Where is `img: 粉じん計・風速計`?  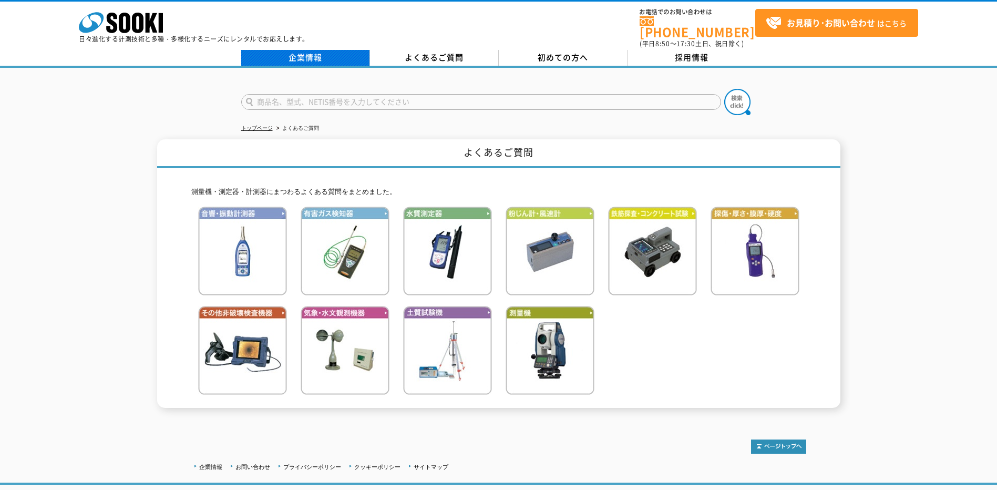 img: 粉じん計・風速計 is located at coordinates (550, 251).